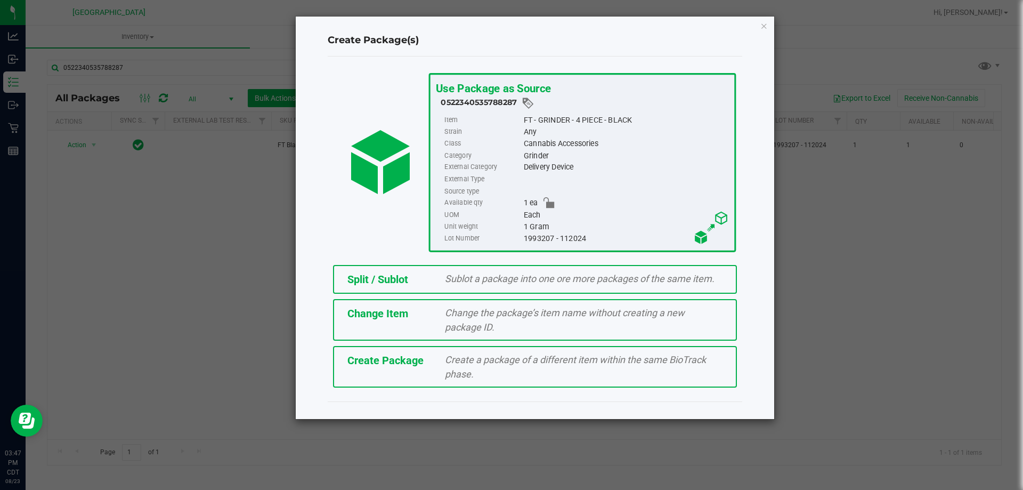 The width and height of the screenshot is (1023, 490). Describe the element at coordinates (530, 203) in the screenshot. I see `span: 1 ea` at that location.